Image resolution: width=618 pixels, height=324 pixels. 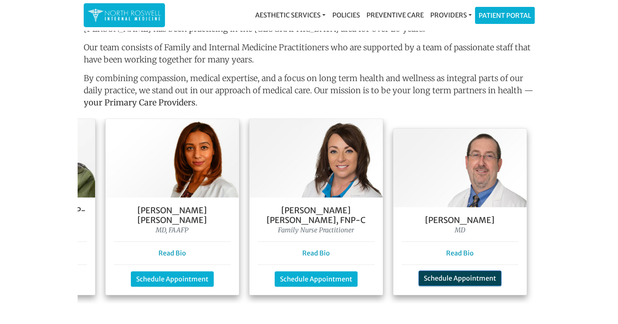 I want to click on a: Providers, so click(x=450, y=15).